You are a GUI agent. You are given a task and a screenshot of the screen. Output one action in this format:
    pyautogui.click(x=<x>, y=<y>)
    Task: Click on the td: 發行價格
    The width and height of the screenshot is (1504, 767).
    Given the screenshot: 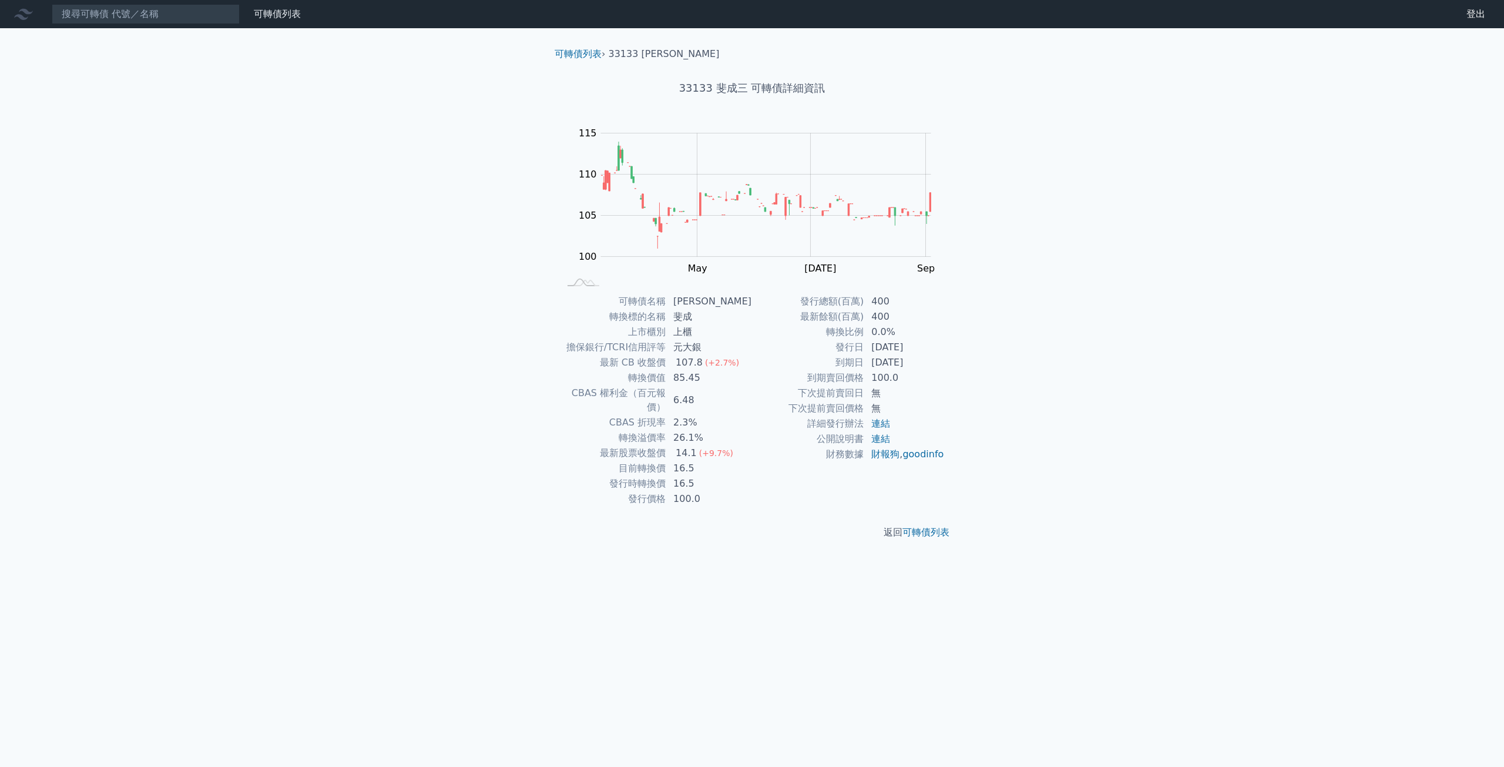 What is the action you would take?
    pyautogui.click(x=613, y=499)
    